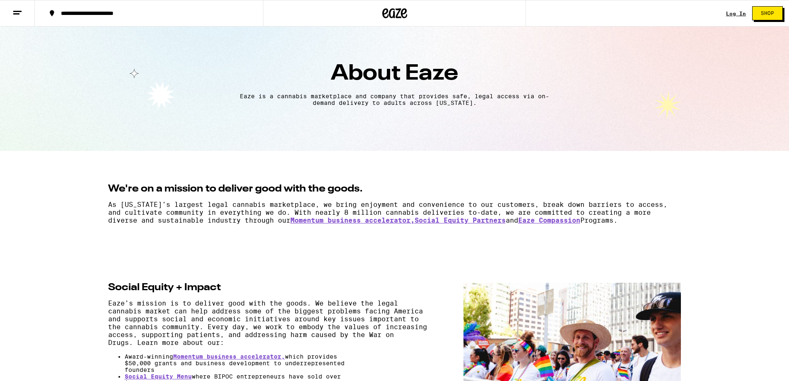  I want to click on p: Eaze’s mission is to deliver good with the goods. We believe the legal cannabis market can help a..., so click(271, 323).